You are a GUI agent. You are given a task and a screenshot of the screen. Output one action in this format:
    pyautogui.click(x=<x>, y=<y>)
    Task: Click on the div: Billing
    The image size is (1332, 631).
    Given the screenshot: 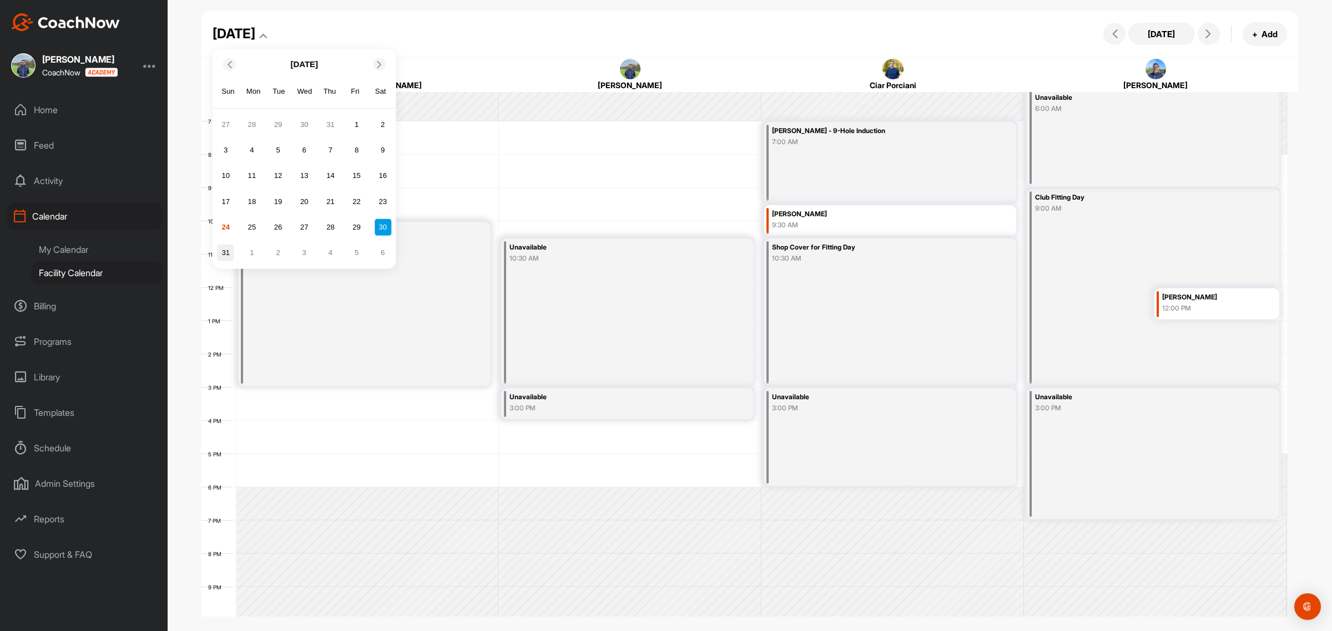 What is the action you would take?
    pyautogui.click(x=84, y=306)
    